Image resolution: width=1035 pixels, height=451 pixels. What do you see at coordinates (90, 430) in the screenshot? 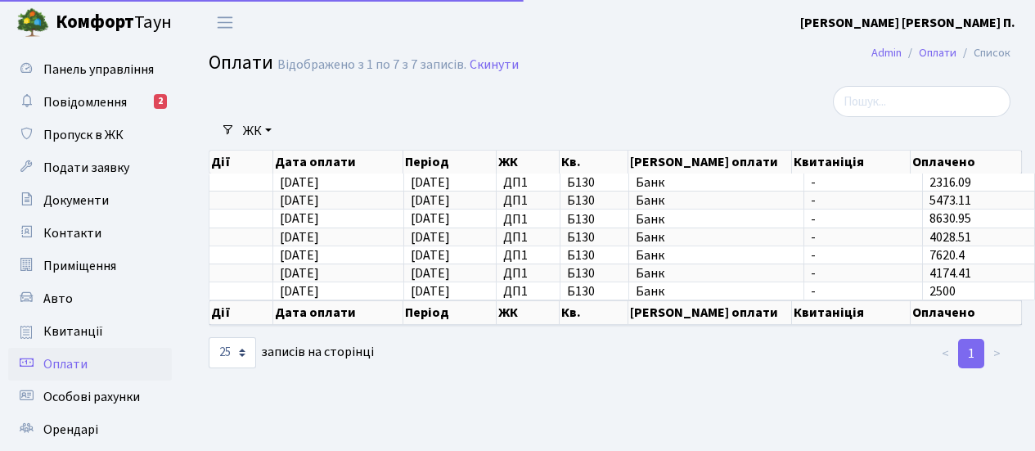
I see `a: Орендарі` at bounding box center [90, 430].